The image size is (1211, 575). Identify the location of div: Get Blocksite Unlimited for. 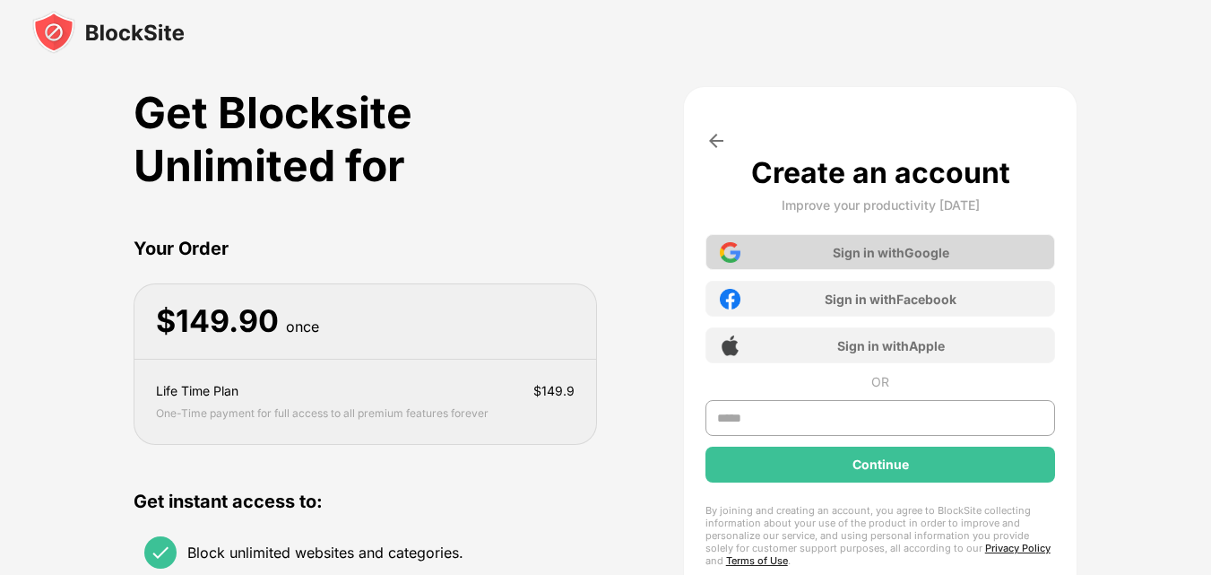
(365, 139).